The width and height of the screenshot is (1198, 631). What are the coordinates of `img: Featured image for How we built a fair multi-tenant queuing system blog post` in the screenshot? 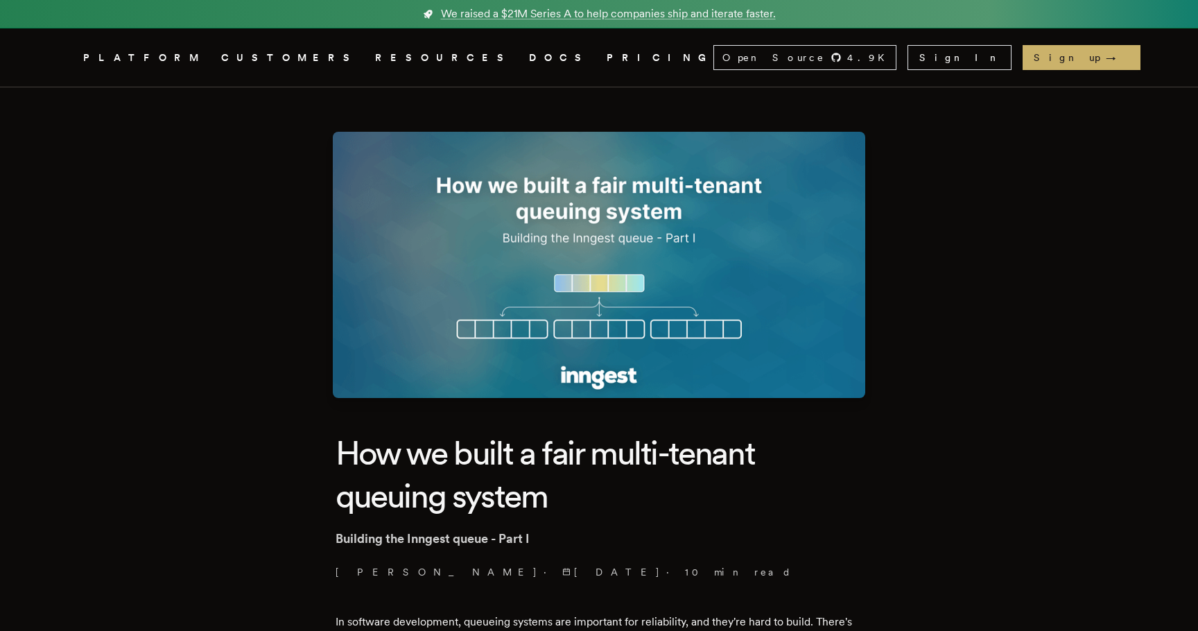 It's located at (599, 265).